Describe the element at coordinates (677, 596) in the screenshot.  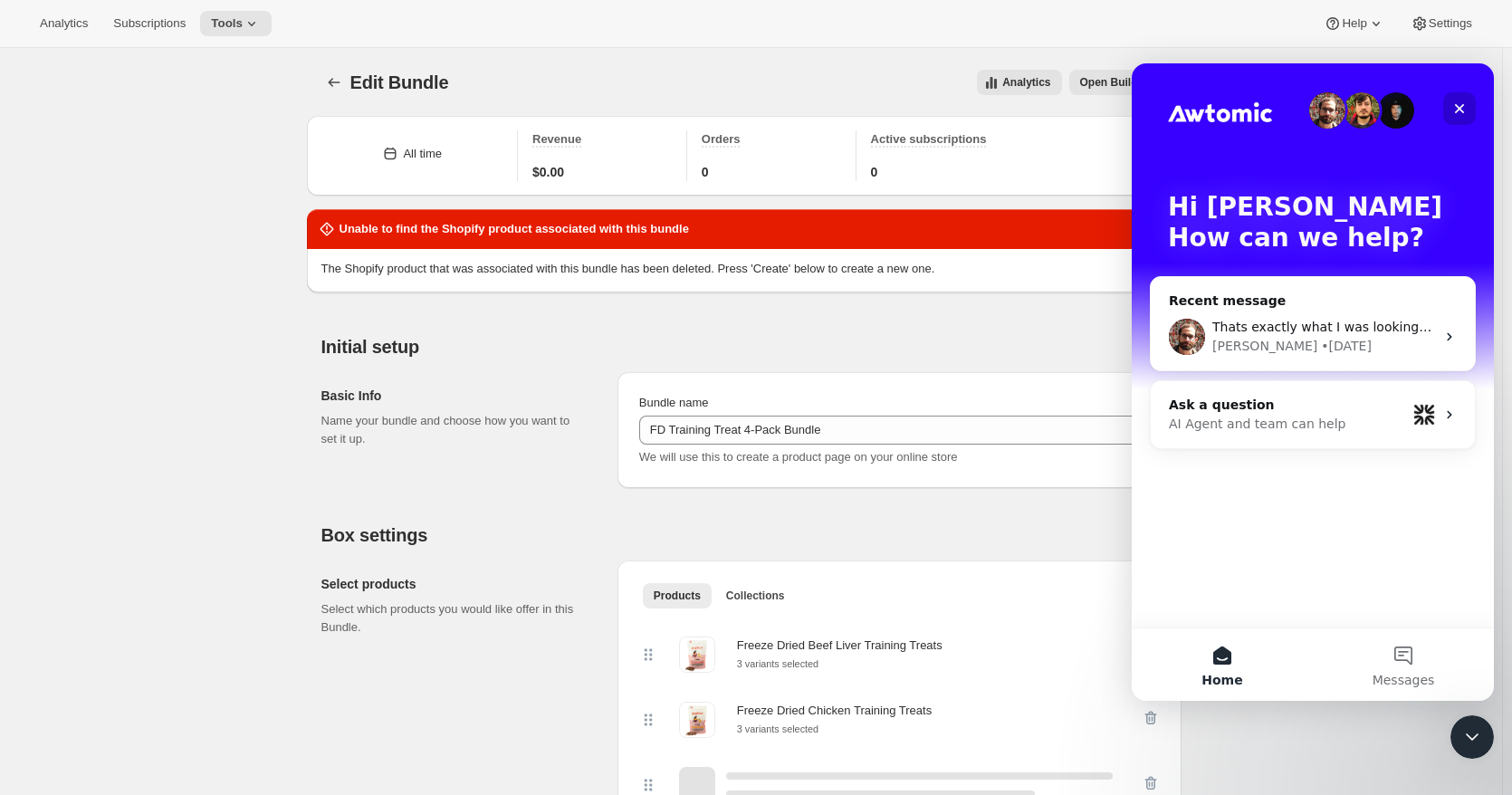
I see `span: Products` at that location.